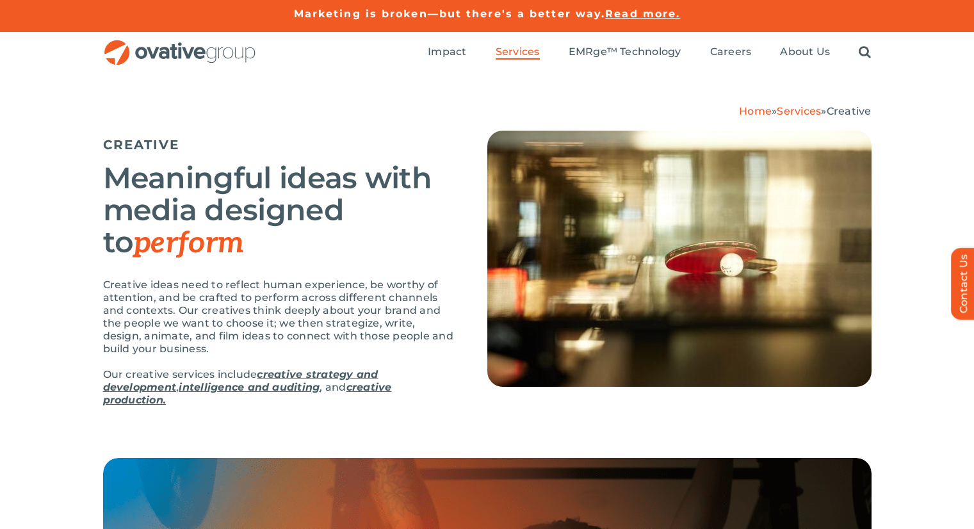 The height and width of the screenshot is (529, 974). I want to click on h5: CREATIVE, so click(279, 145).